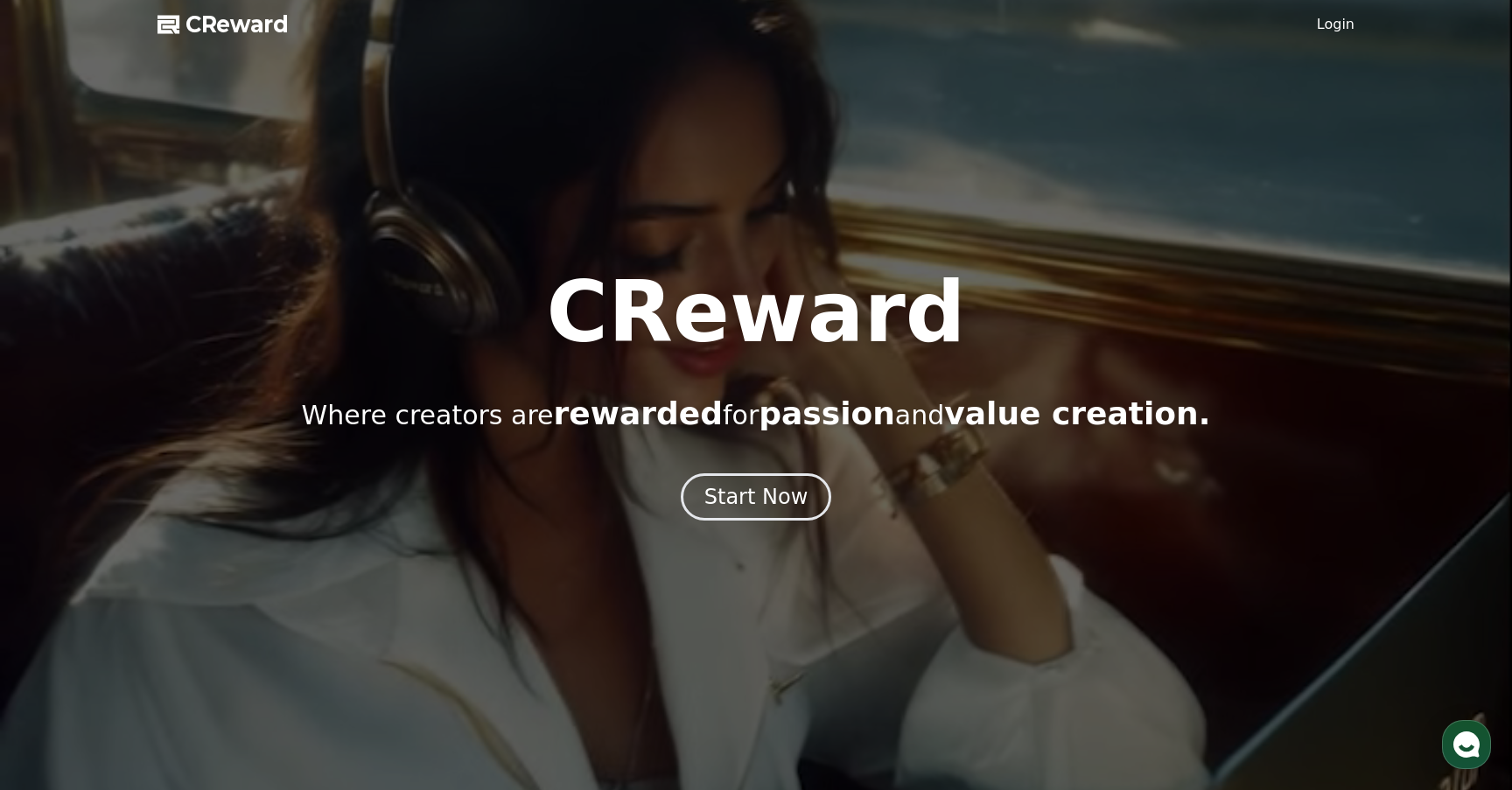 Image resolution: width=1512 pixels, height=790 pixels. I want to click on div: Start Now, so click(756, 497).